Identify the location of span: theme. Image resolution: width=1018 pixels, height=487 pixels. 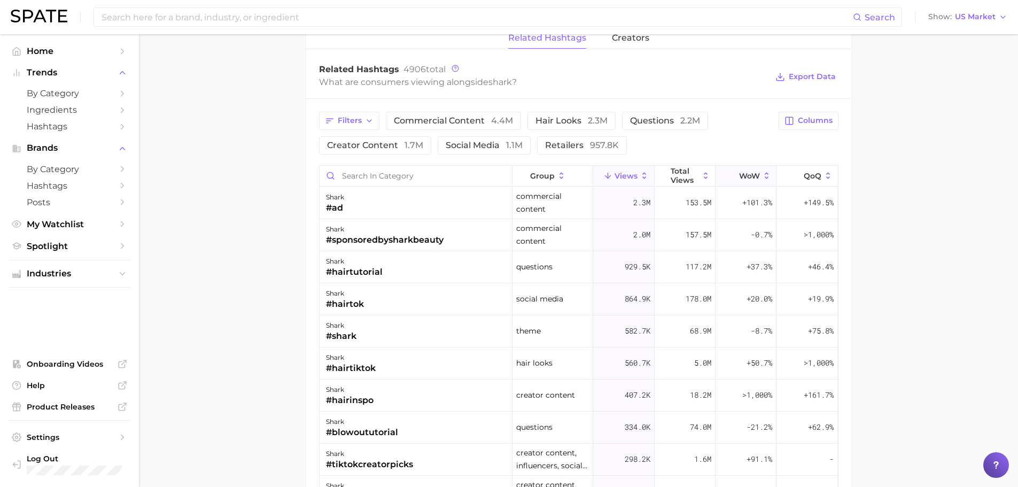
(528, 331).